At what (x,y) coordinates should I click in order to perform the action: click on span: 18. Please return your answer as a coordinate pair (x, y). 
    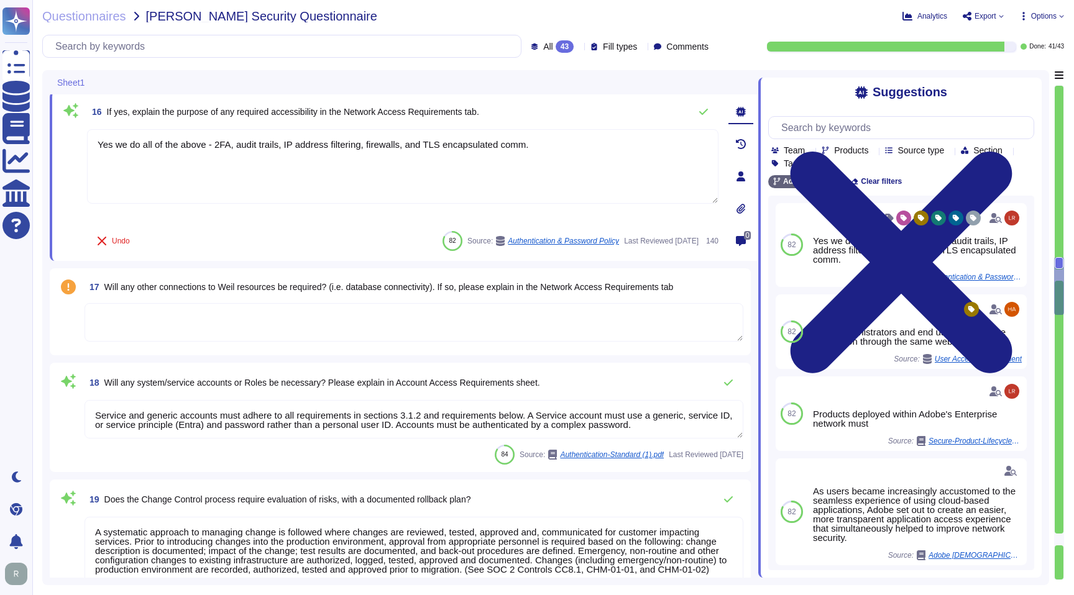
    Looking at the image, I should click on (92, 383).